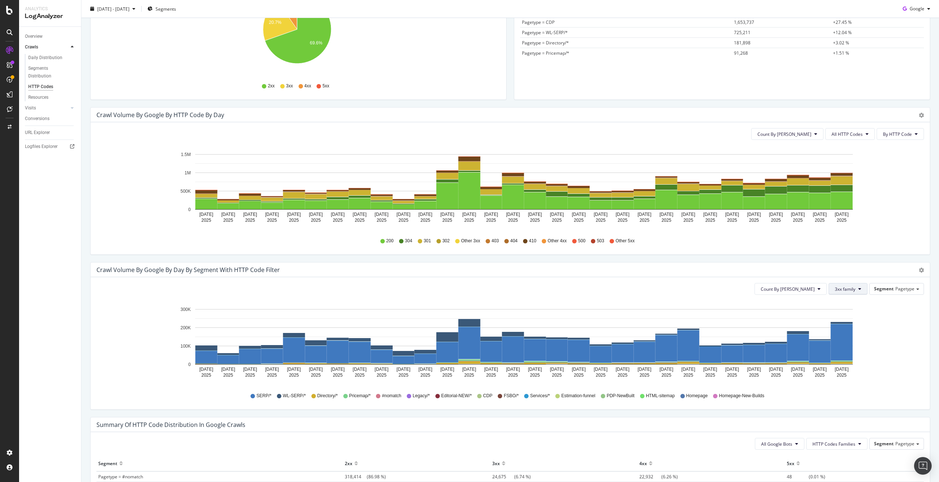 The width and height of the screenshot is (939, 482). I want to click on span: Homepage, so click(697, 395).